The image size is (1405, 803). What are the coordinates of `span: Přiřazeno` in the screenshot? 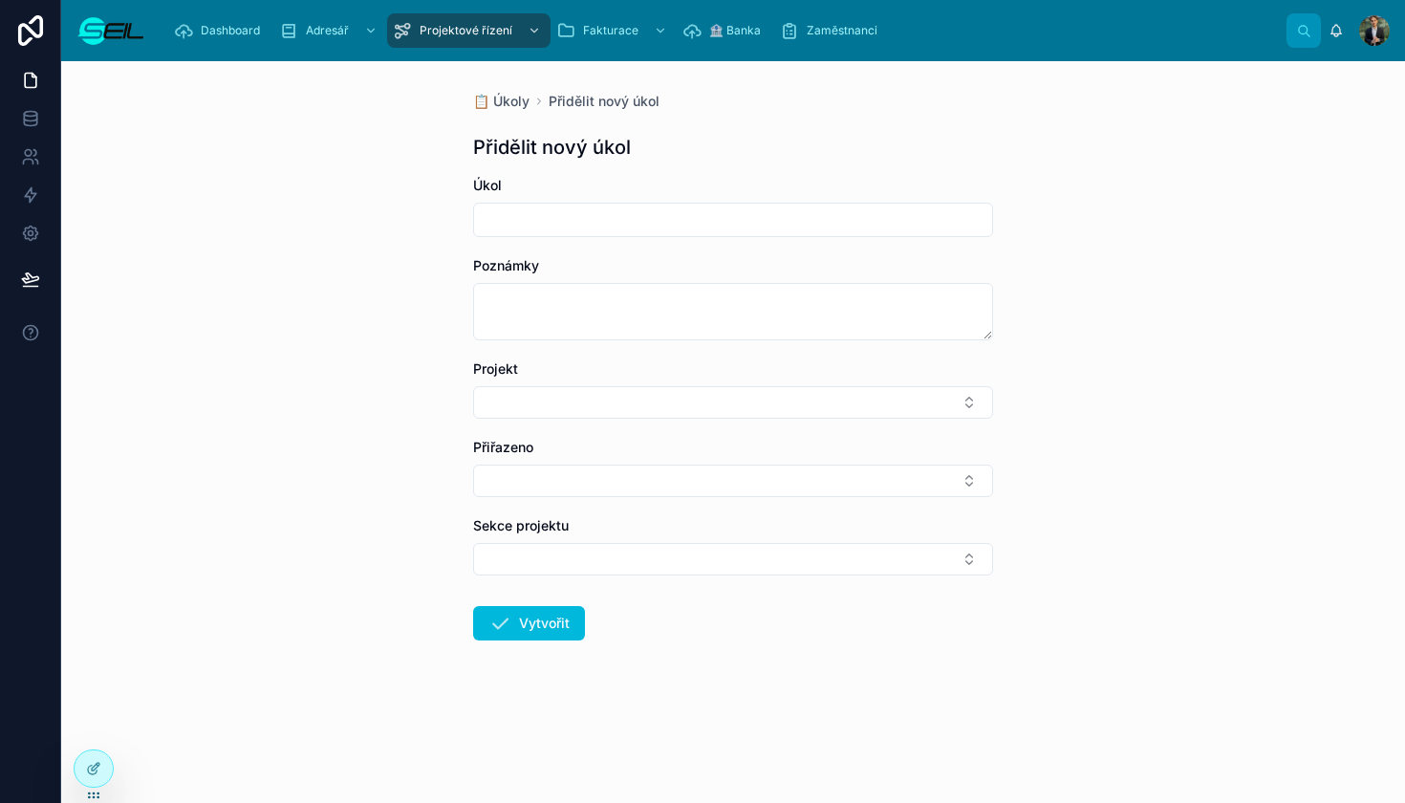 It's located at (503, 446).